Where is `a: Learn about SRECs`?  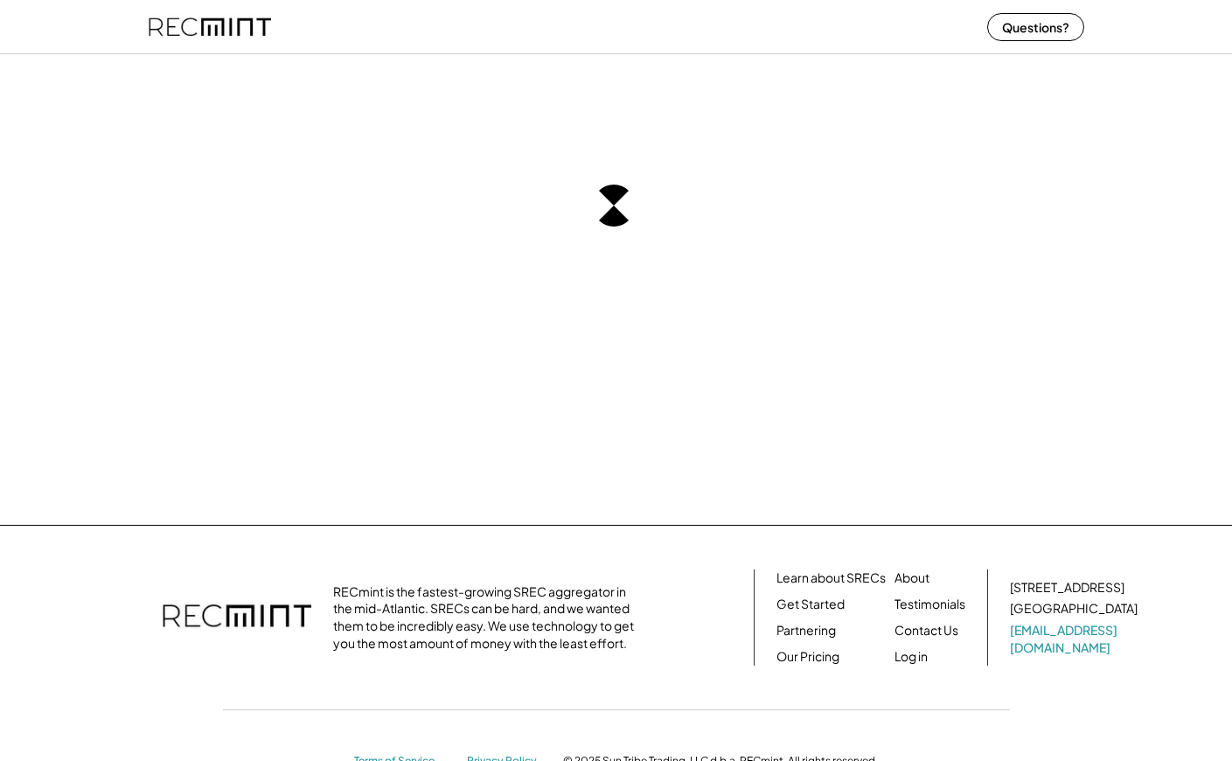 a: Learn about SRECs is located at coordinates (831, 578).